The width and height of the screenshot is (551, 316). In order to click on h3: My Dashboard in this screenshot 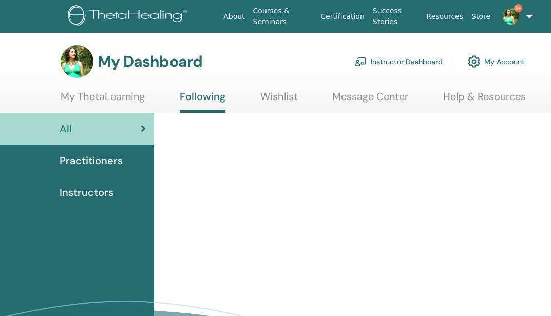, I will do `click(150, 62)`.